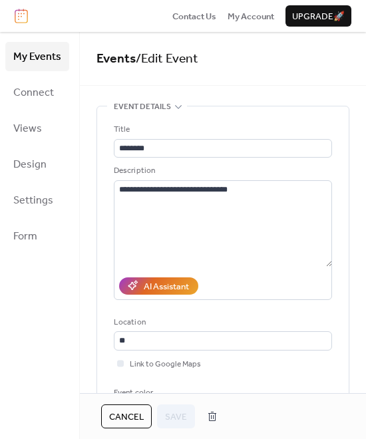 The image size is (366, 439). What do you see at coordinates (37, 200) in the screenshot?
I see `a: Settings` at bounding box center [37, 200].